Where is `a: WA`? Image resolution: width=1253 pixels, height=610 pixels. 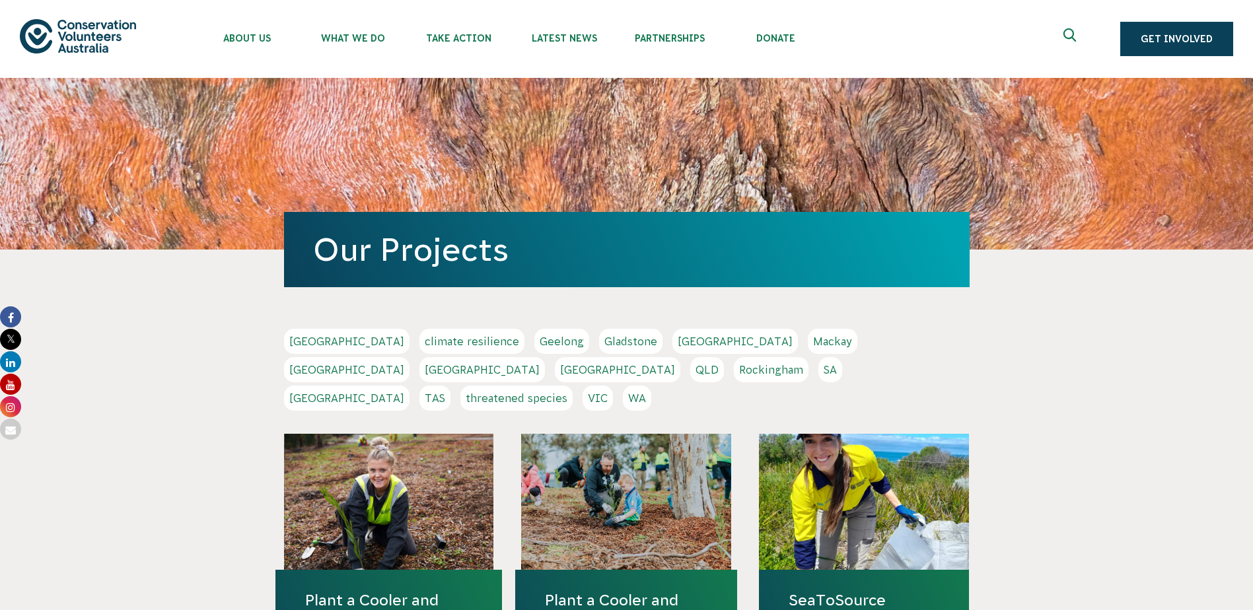
a: WA is located at coordinates (637, 398).